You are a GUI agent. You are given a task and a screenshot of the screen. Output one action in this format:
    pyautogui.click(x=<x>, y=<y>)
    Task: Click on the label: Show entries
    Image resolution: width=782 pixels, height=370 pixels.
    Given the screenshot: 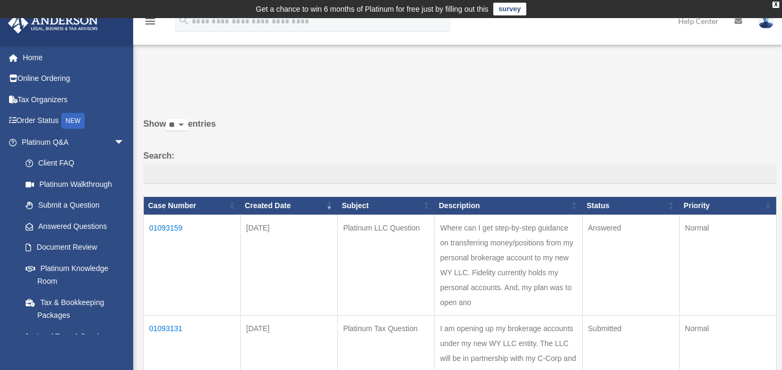 What is the action you would take?
    pyautogui.click(x=459, y=129)
    